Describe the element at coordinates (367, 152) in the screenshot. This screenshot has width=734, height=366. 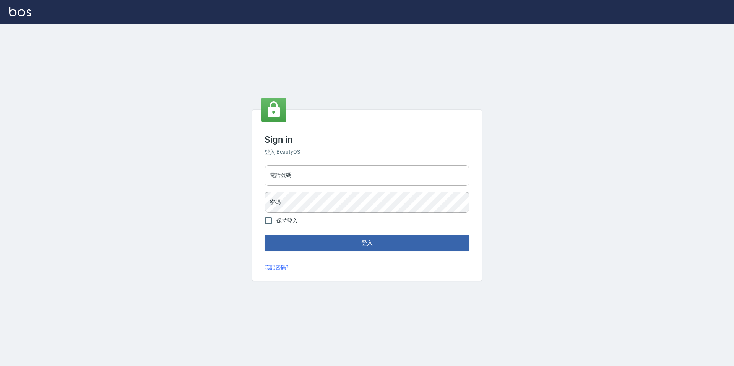
I see `h6: 登入 BeautyOS` at that location.